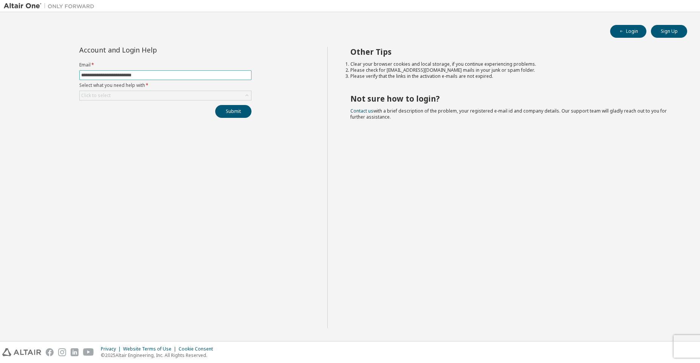 The height and width of the screenshot is (363, 700). What do you see at coordinates (509, 114) in the screenshot?
I see `span: with a brief description of the problem, your registered e-mail id and company details. Our suppo...` at bounding box center [509, 114].